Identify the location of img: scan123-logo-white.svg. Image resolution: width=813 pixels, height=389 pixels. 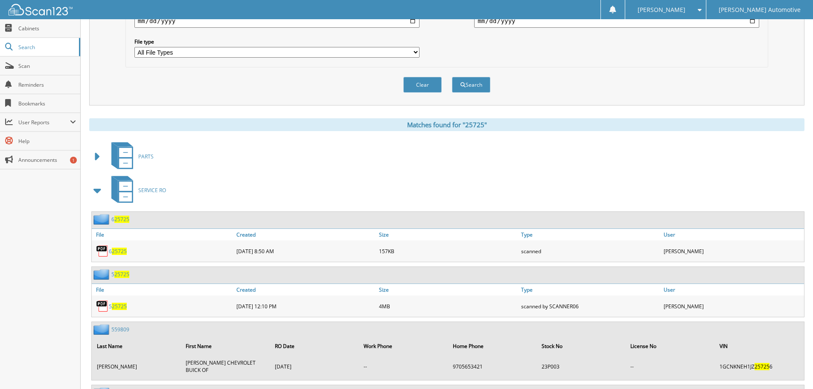
(41, 9).